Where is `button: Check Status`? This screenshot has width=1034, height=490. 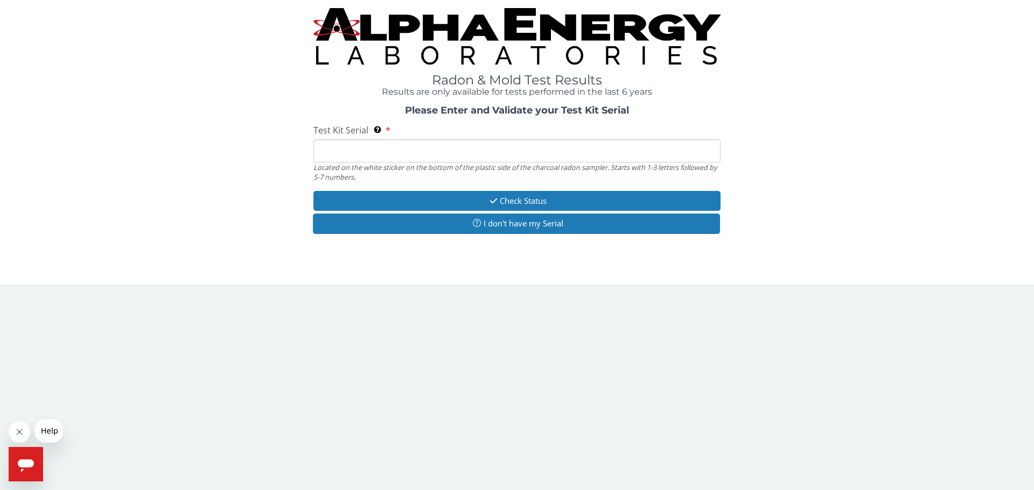
button: Check Status is located at coordinates (517, 201).